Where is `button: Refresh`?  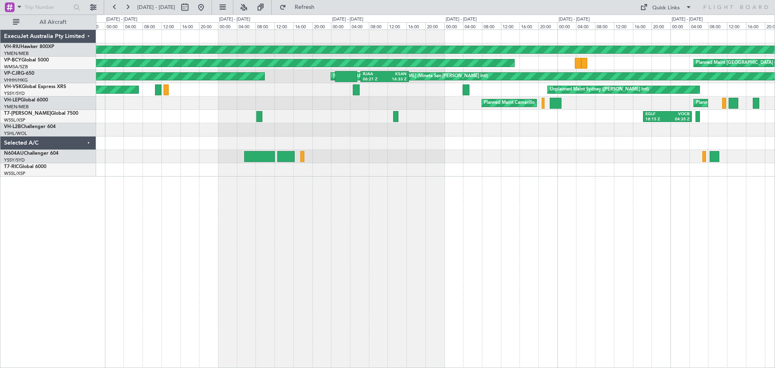
button: Refresh is located at coordinates (300, 7).